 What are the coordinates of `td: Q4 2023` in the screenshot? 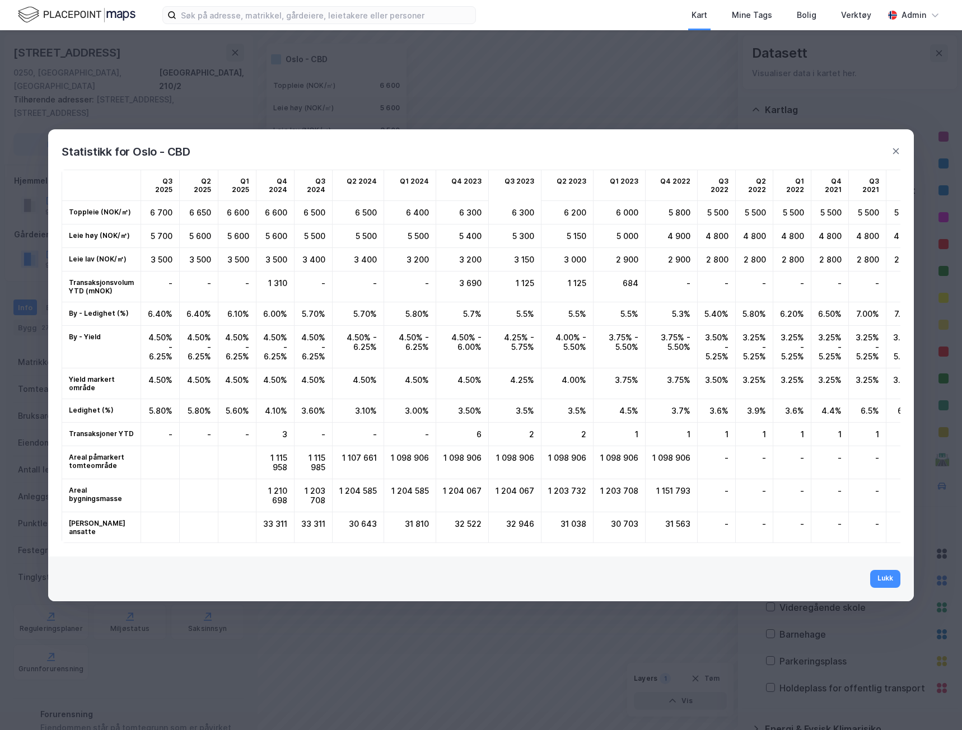 It's located at (462, 185).